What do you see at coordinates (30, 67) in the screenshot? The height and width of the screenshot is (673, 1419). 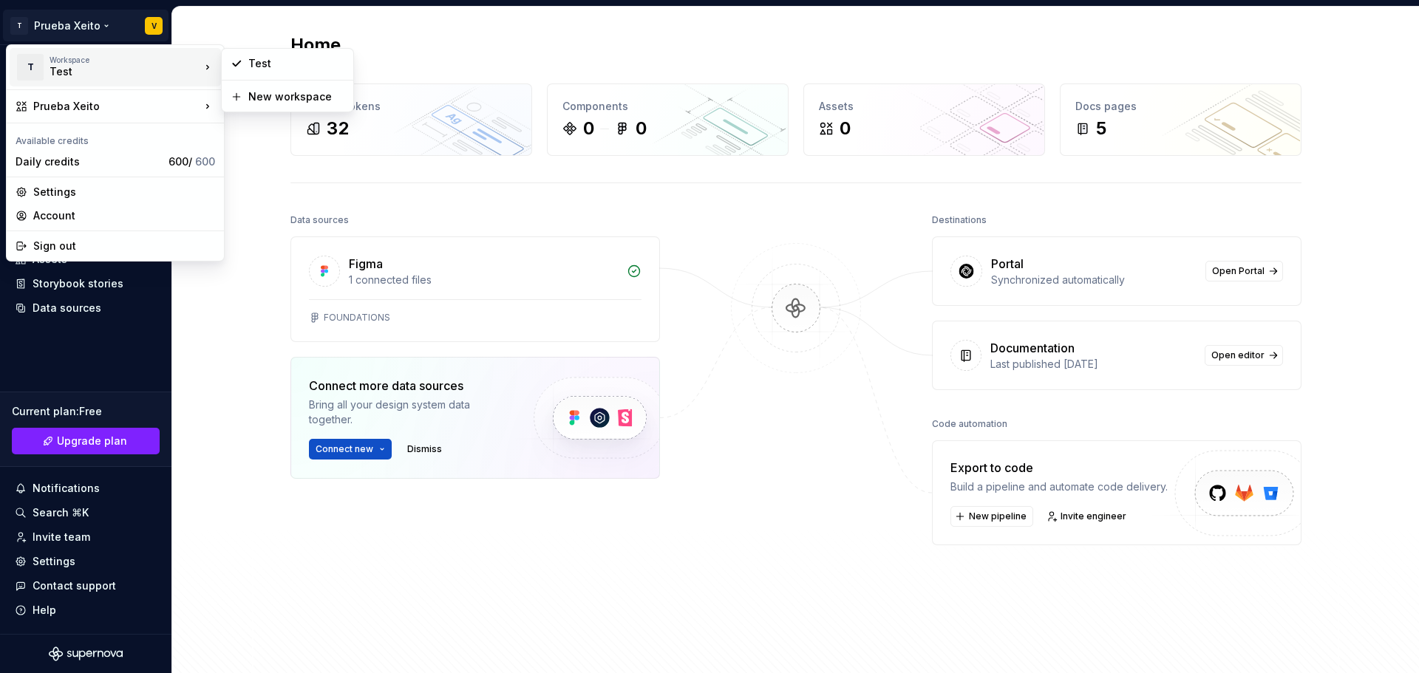 I see `div: T` at bounding box center [30, 67].